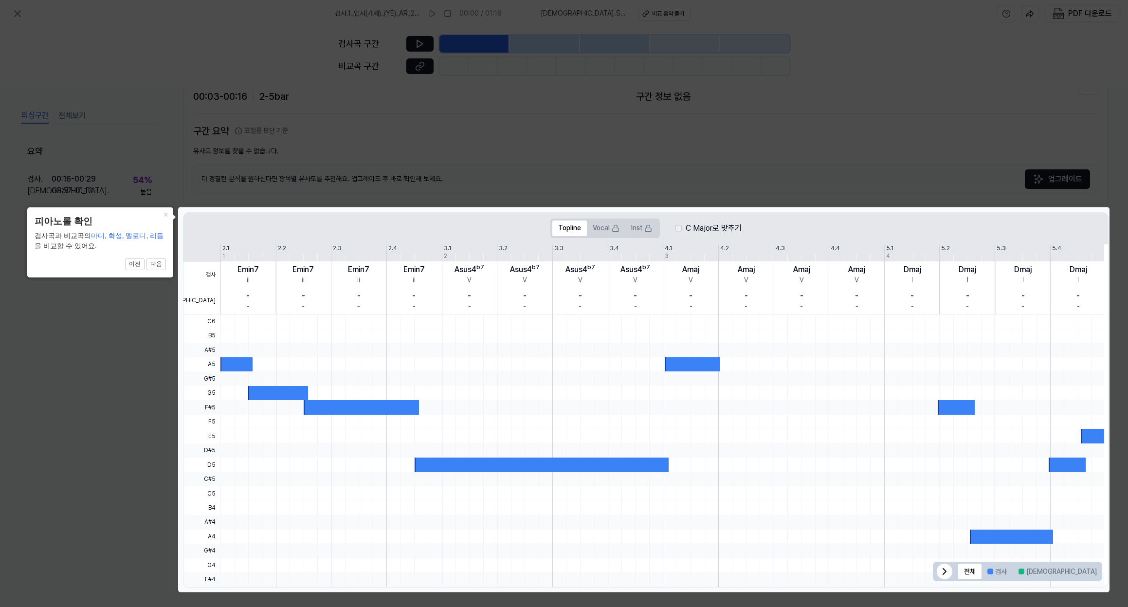 This screenshot has width=1128, height=607. What do you see at coordinates (606, 228) in the screenshot?
I see `button: Vocal` at bounding box center [606, 228].